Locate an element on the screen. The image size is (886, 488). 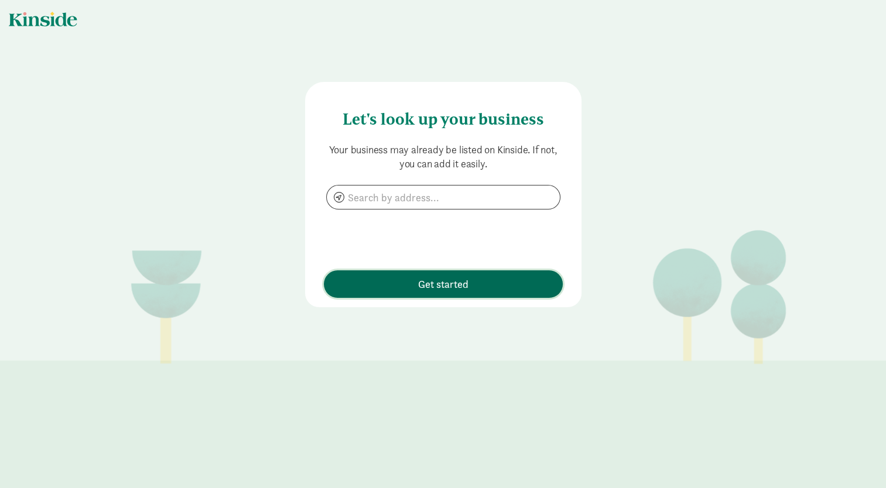
button: Get started is located at coordinates (443, 284).